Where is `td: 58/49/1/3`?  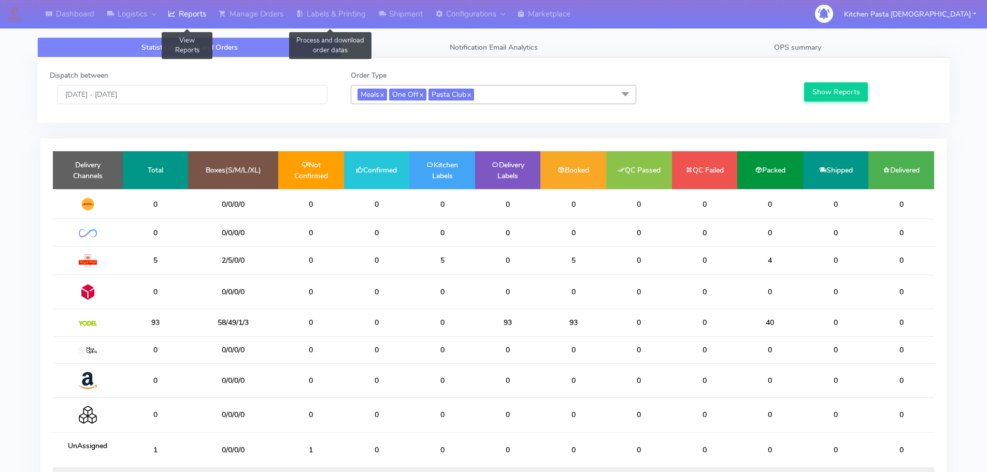
td: 58/49/1/3 is located at coordinates (233, 323).